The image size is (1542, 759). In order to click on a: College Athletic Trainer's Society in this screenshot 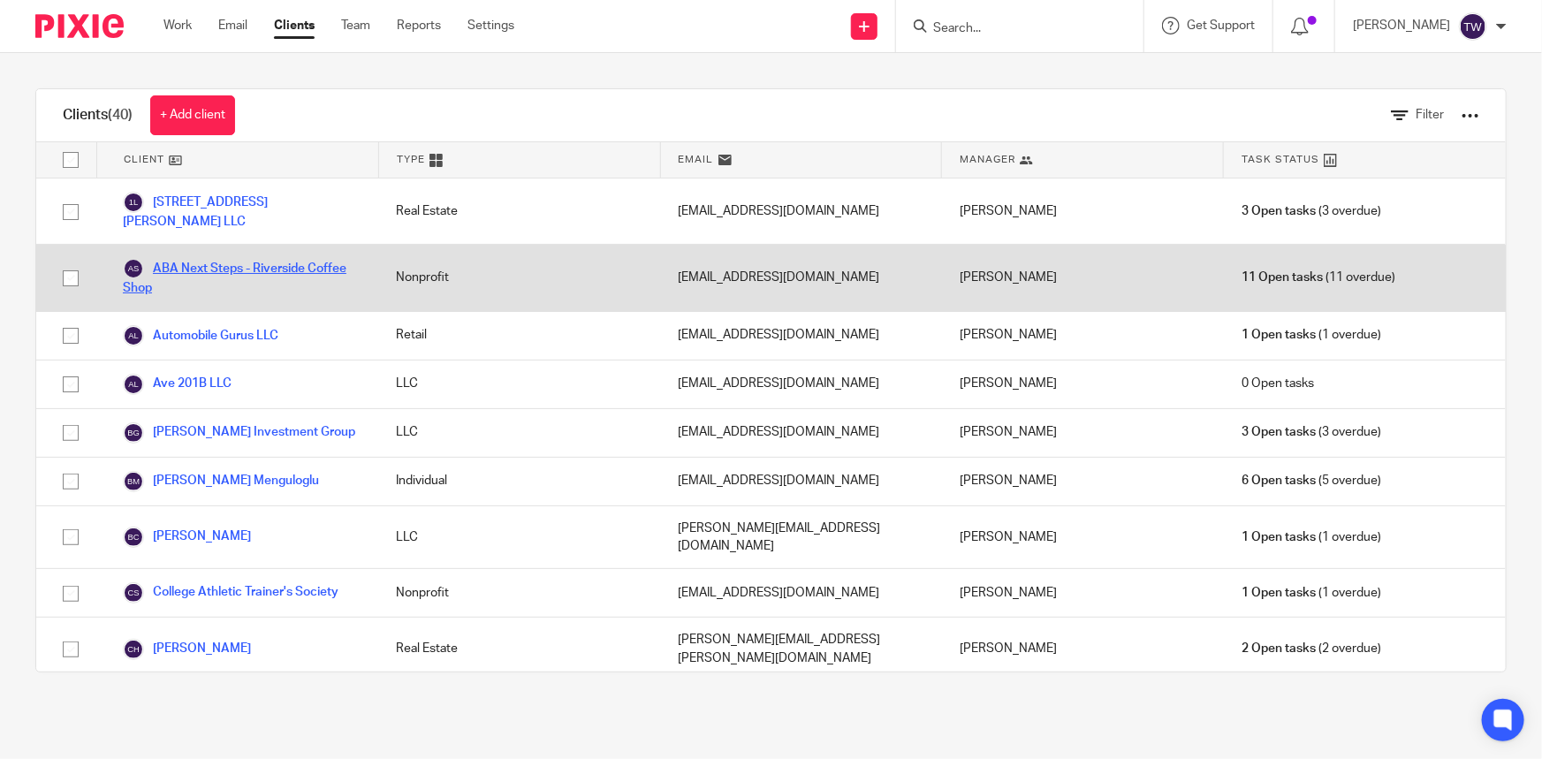, I will do `click(231, 593)`.